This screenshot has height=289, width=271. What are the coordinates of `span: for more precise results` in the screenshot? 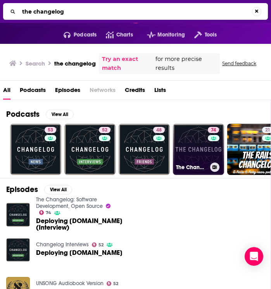 It's located at (186, 64).